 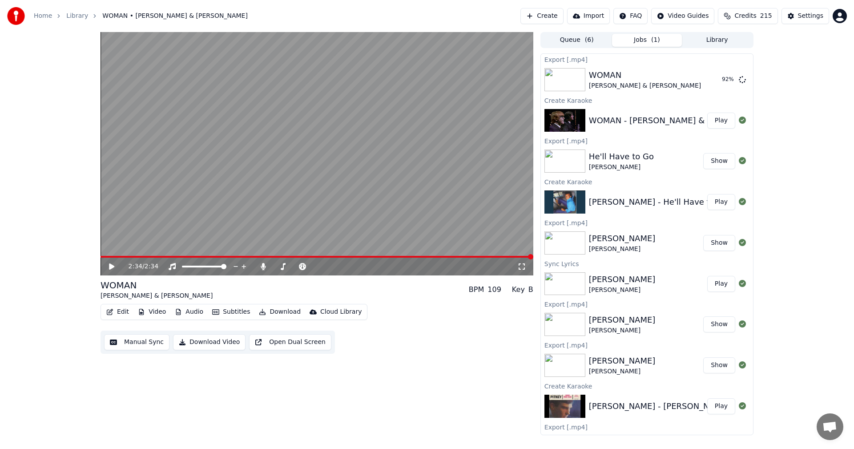 I want to click on div: Key, so click(x=518, y=290).